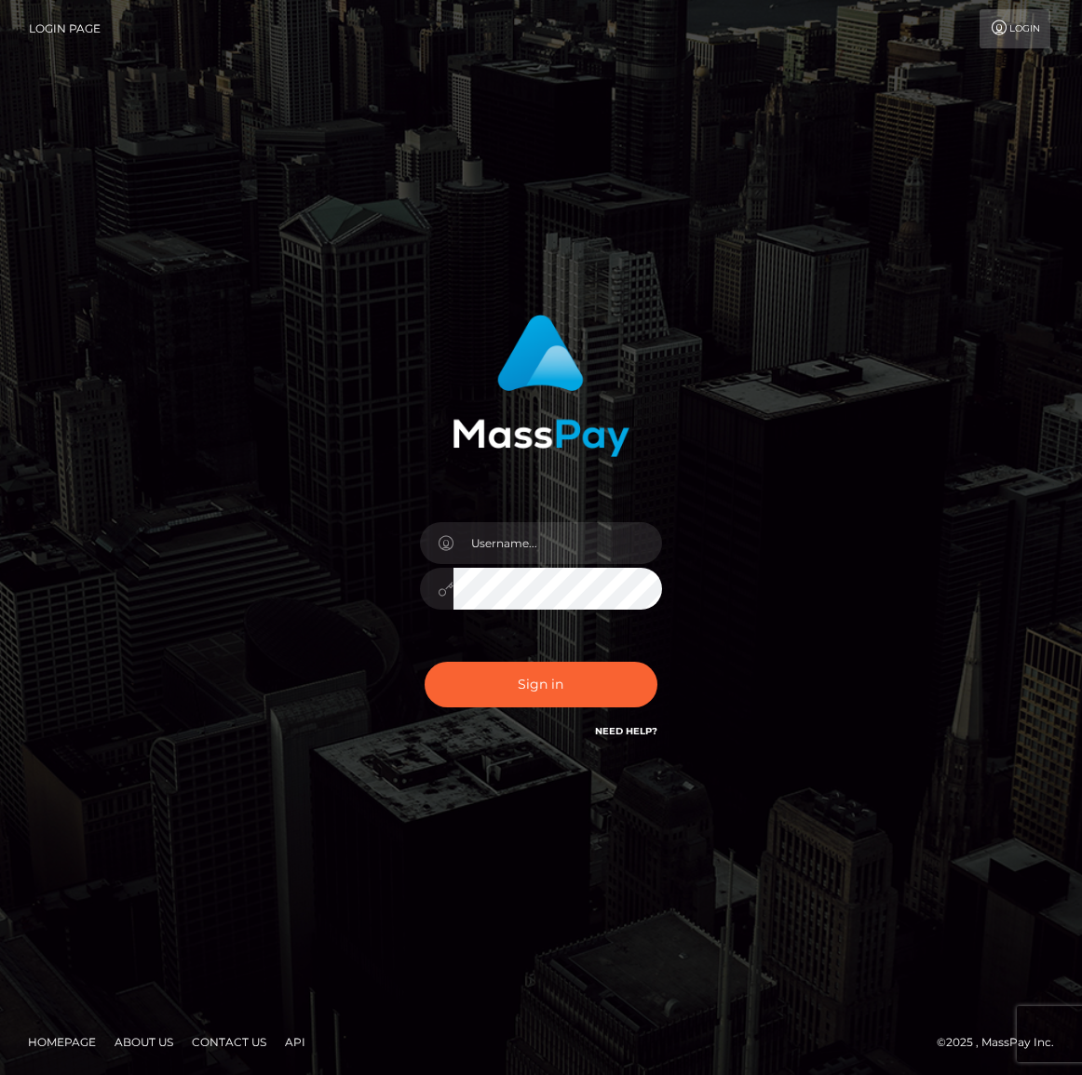 The image size is (1082, 1075). I want to click on a: Login, so click(1015, 29).